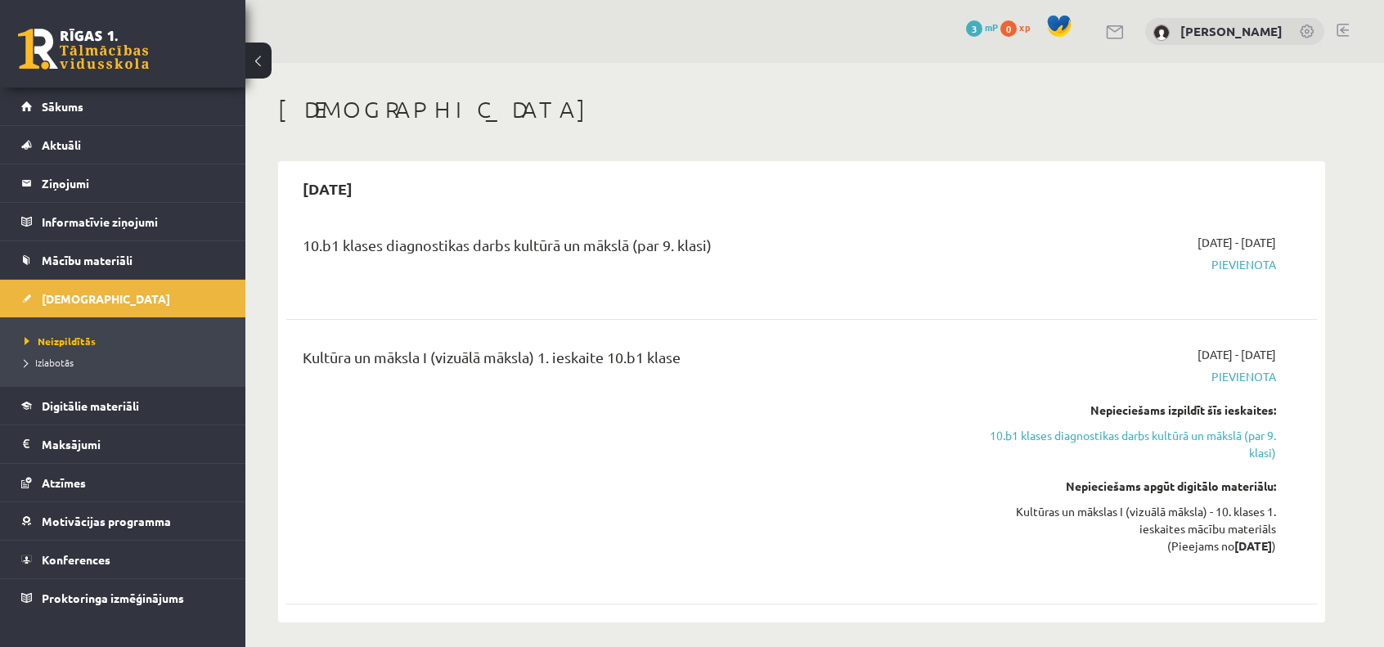  Describe the element at coordinates (133, 222) in the screenshot. I see `legend: Informatīvie ziņojumi` at that location.